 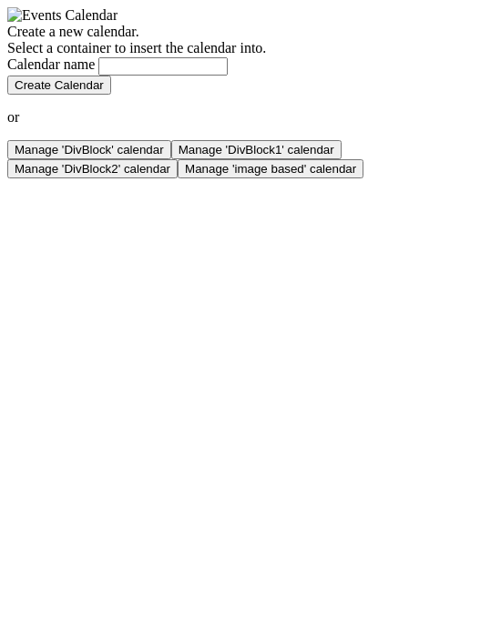 What do you see at coordinates (89, 149) in the screenshot?
I see `button: Manage 'DivBlock' calendar` at bounding box center [89, 149].